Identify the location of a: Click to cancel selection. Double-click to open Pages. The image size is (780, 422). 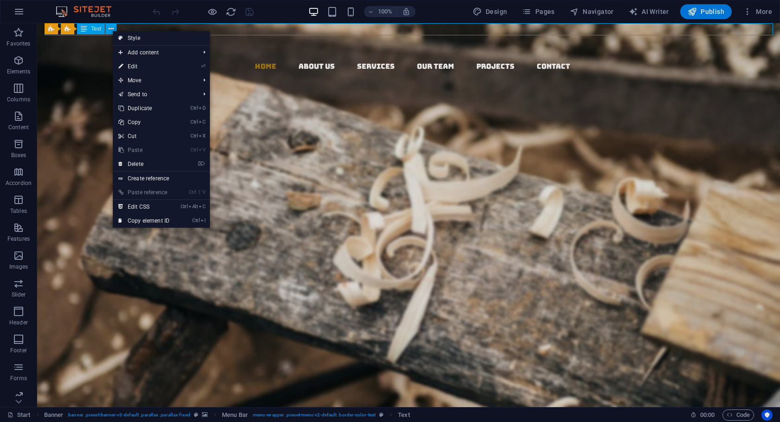
(19, 415).